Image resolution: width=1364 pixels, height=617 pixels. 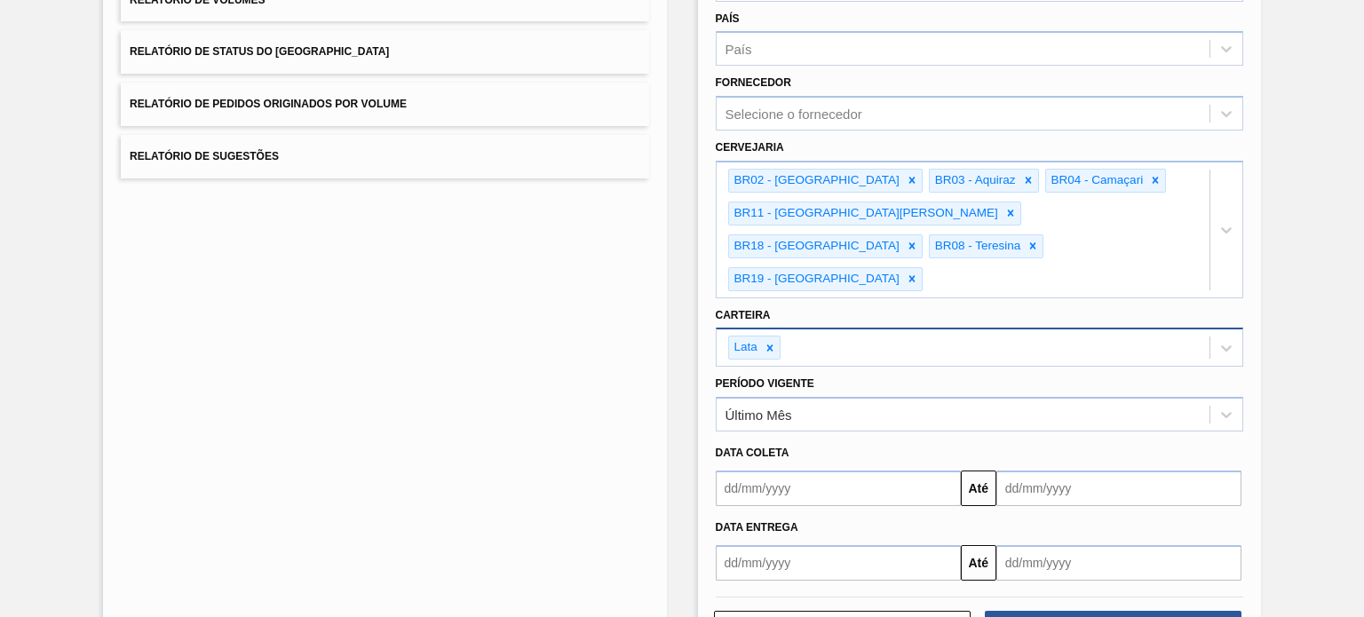 What do you see at coordinates (739, 49) in the screenshot?
I see `div: País` at bounding box center [739, 49].